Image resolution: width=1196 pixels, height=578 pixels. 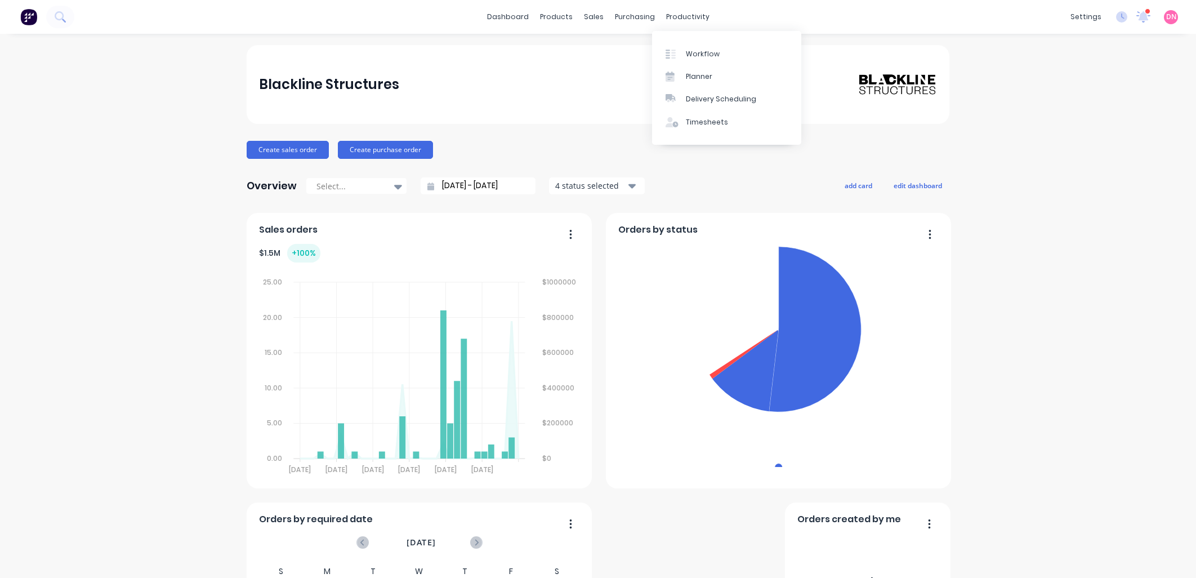 I want to click on span: Orders by required date, so click(x=316, y=519).